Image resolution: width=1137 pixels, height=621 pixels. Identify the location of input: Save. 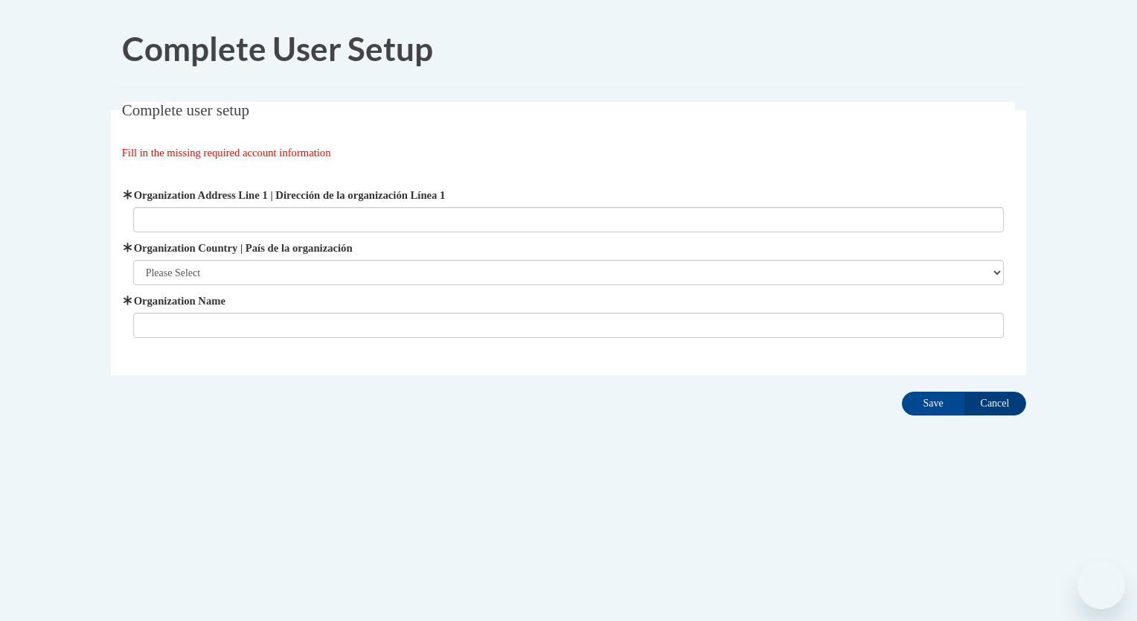
(933, 403).